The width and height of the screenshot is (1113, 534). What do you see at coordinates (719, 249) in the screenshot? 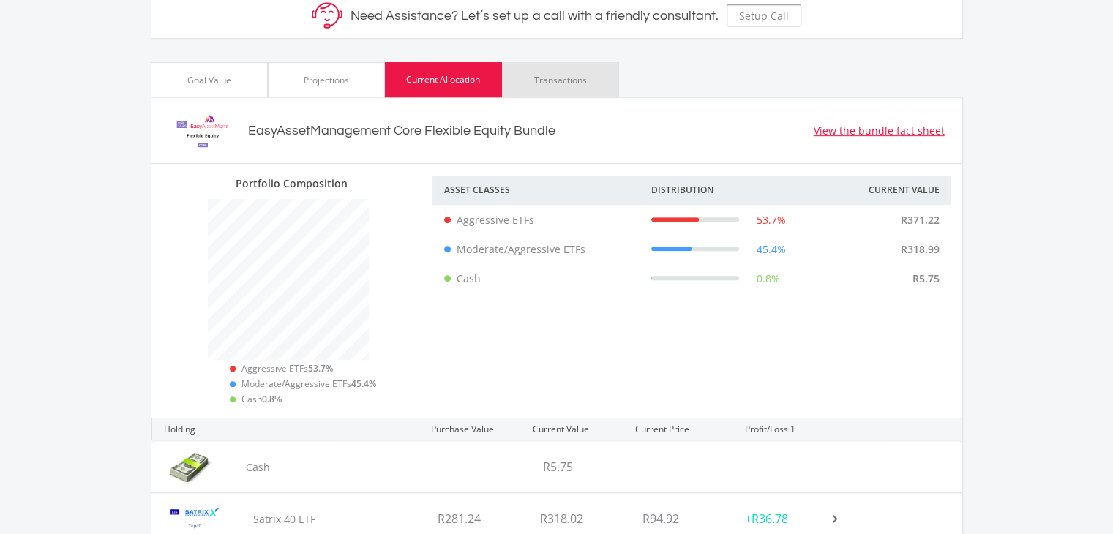
I see `div: 45.4%` at bounding box center [719, 249].